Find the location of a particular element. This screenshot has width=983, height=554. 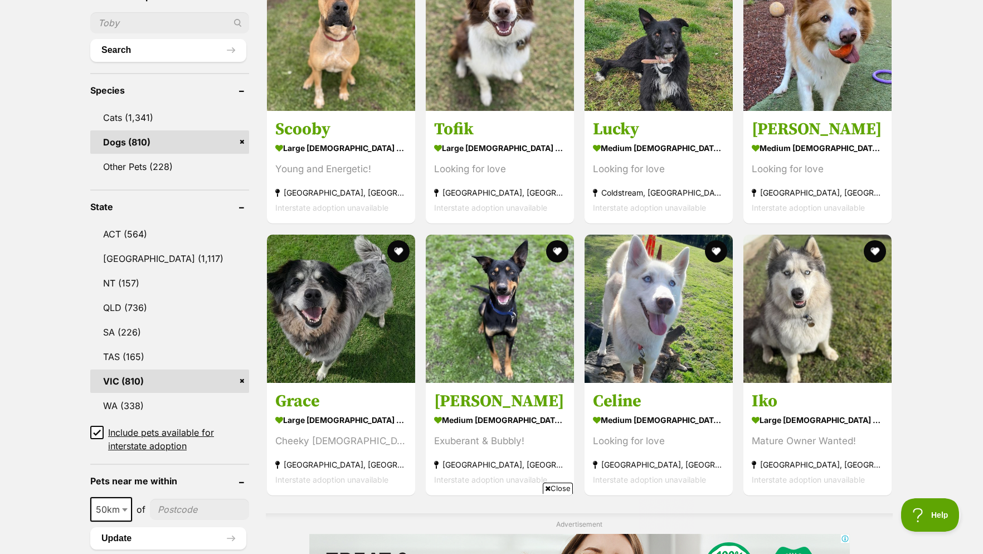

h3: Tofik is located at coordinates (500, 130).